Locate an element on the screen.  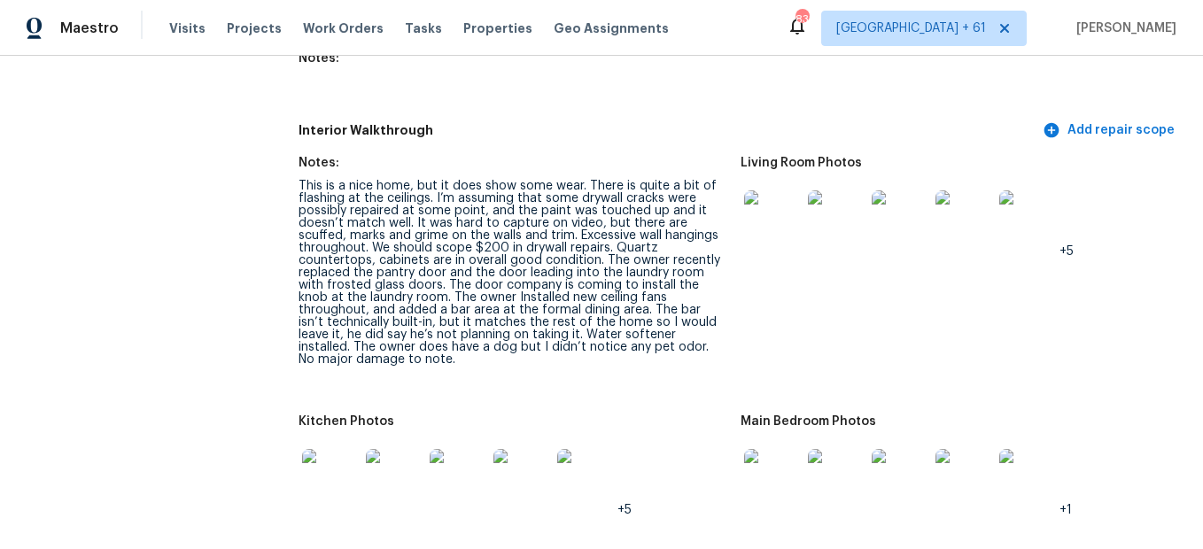
h5: Living Room Photos is located at coordinates (801, 163).